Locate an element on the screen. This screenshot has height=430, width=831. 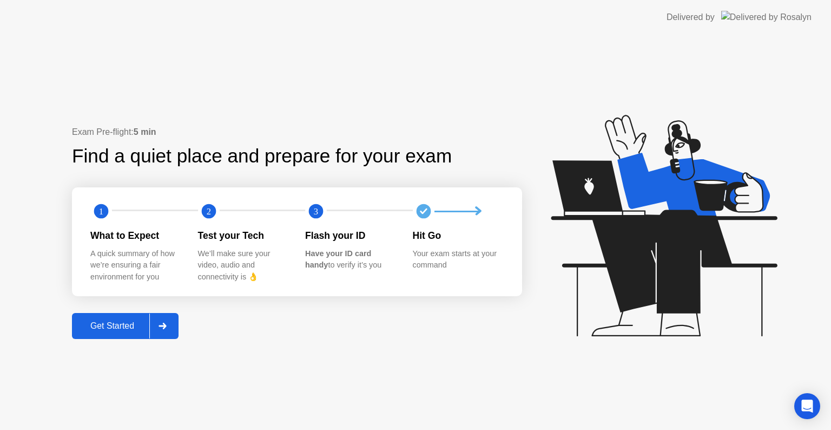
text: 2 is located at coordinates (208, 211).